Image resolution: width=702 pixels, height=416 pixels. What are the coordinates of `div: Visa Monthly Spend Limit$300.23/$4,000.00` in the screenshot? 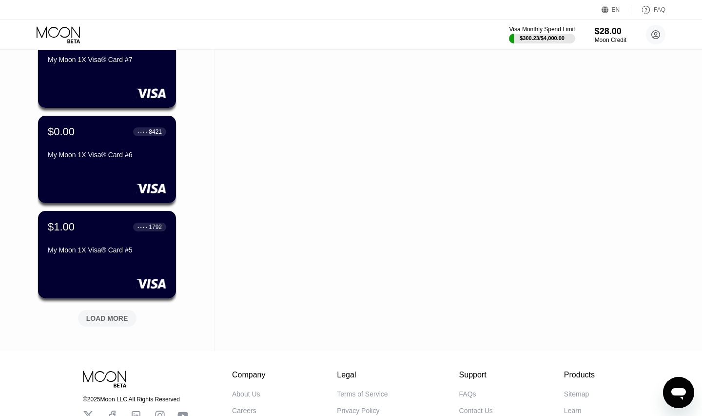 It's located at (542, 35).